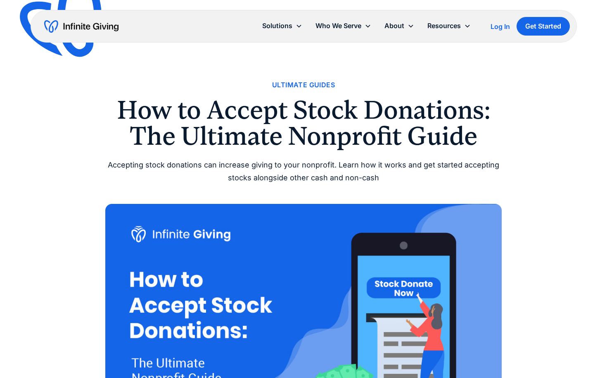  What do you see at coordinates (304, 85) in the screenshot?
I see `div: Ultimate Guides` at bounding box center [304, 85].